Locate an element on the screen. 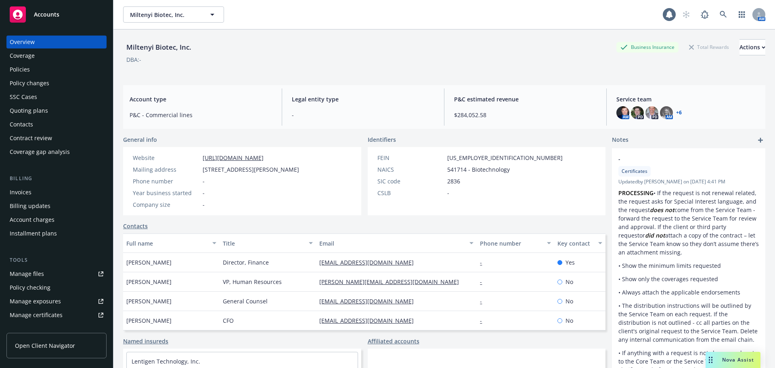  a: Affiliated accounts is located at coordinates (394, 341).